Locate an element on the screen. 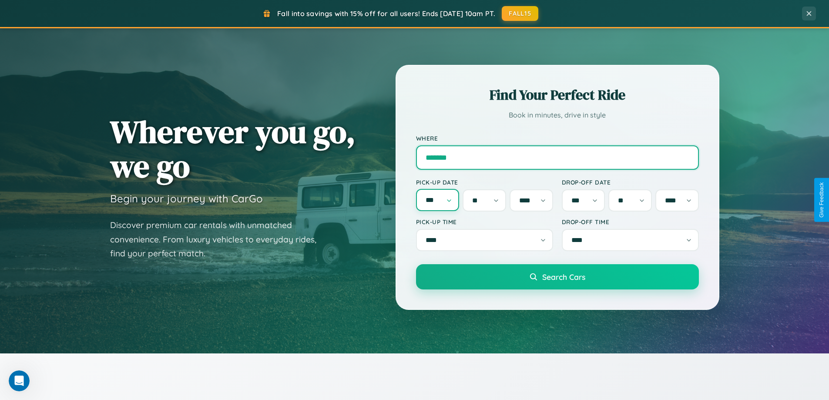 This screenshot has width=829, height=400. h2: Find Your Perfect Ride is located at coordinates (558, 95).